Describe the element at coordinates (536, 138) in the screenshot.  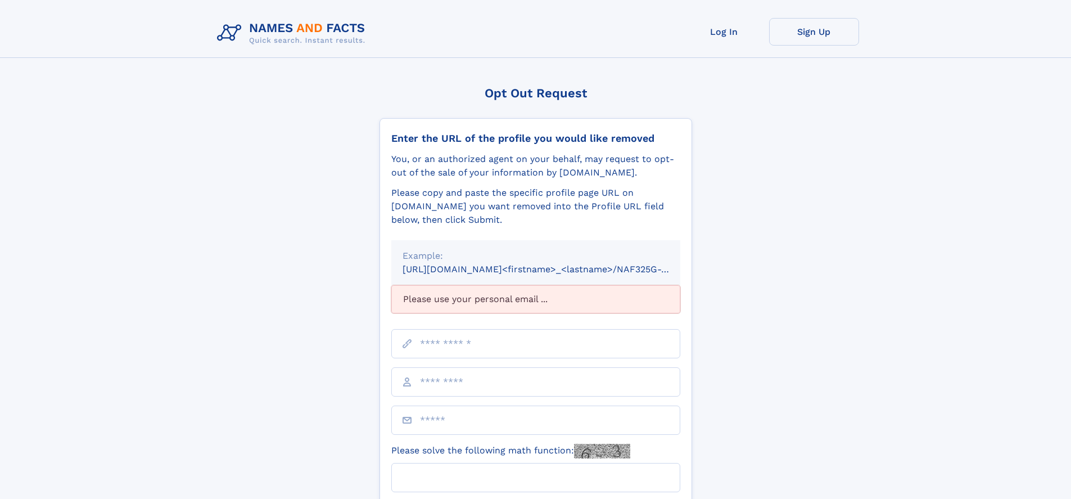
I see `div: Enter the URL of the profile you would like removed` at that location.